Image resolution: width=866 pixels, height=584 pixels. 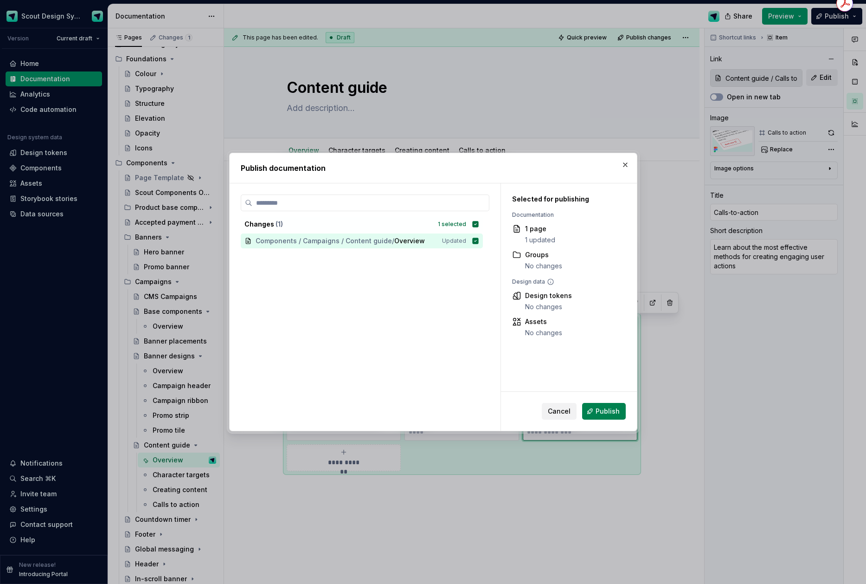 What do you see at coordinates (559, 411) in the screenshot?
I see `button: Cancel` at bounding box center [559, 411].